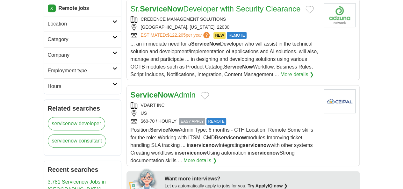 The width and height of the screenshot is (403, 189). What do you see at coordinates (76, 123) in the screenshot?
I see `a: servicenow developer` at bounding box center [76, 123].